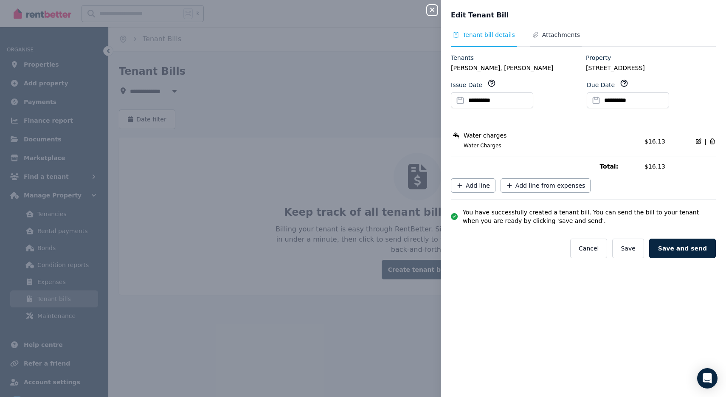  Describe the element at coordinates (473, 186) in the screenshot. I see `button: Add line` at that location.